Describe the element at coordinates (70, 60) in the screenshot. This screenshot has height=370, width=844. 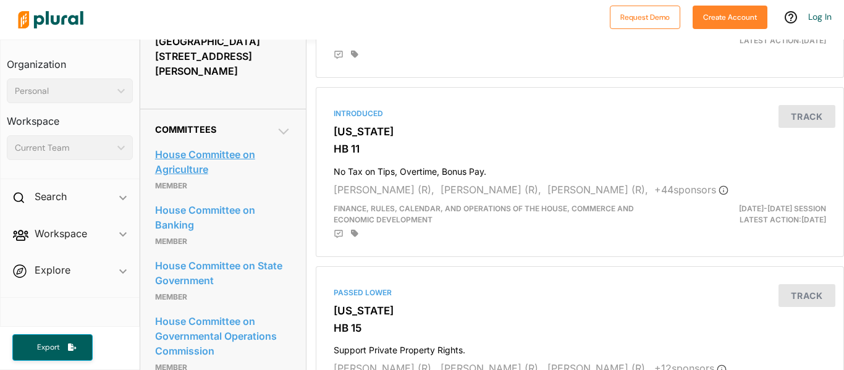
I see `h3: Organization` at that location.